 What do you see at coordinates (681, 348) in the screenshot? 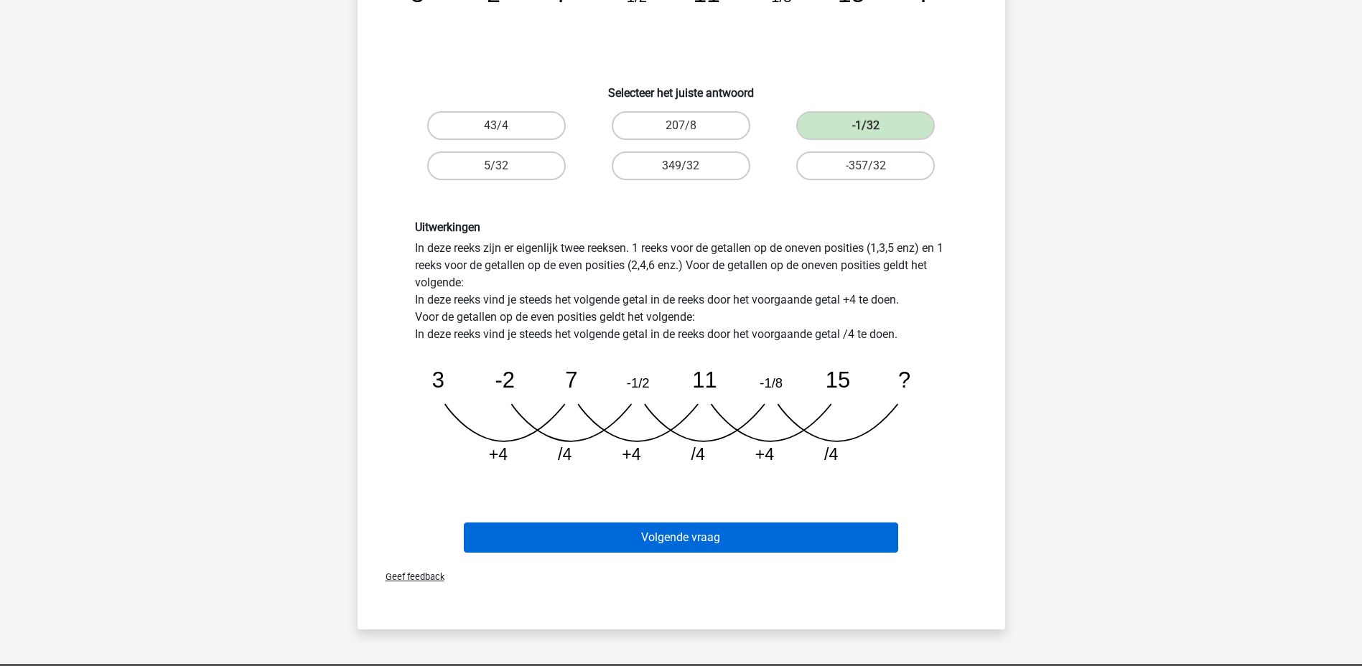
I see `div: In deze reeks zijn er eigenlijk twee reeksen. 1 reeks voor de getallen op de oneven posities (1,3...` at bounding box center [681, 348].